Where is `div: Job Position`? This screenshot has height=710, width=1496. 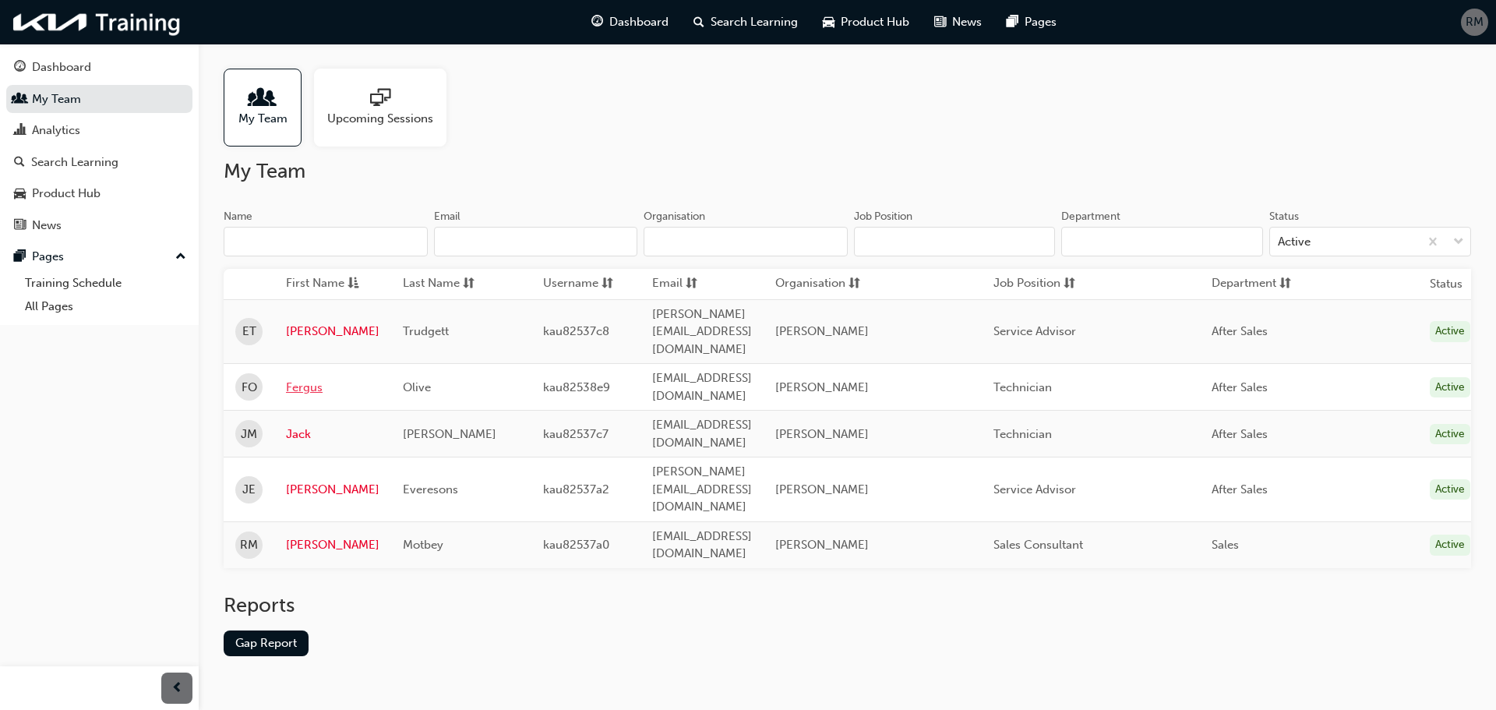 div: Job Position is located at coordinates (883, 217).